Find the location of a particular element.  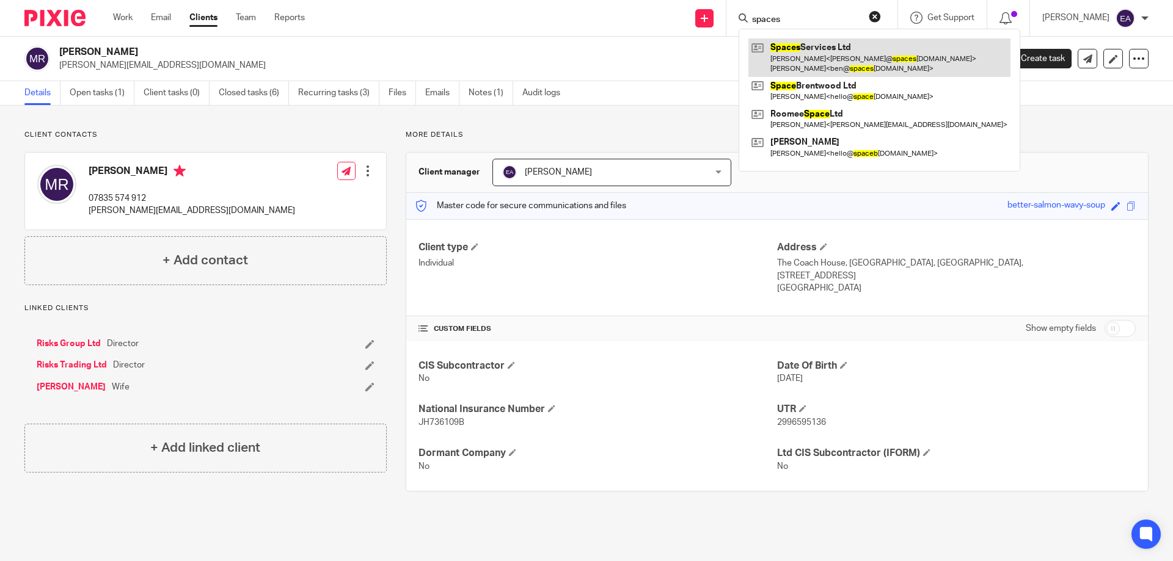

h4: Dormant Company is located at coordinates (597, 453).